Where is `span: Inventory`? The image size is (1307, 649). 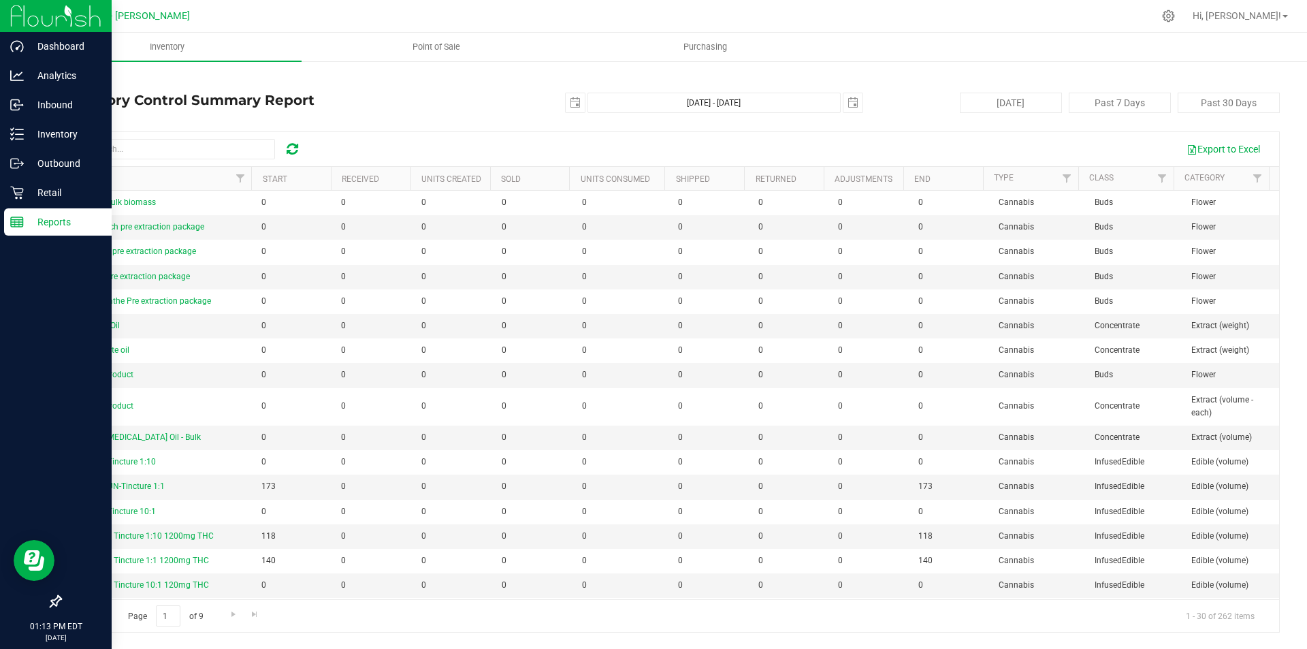 span: Inventory is located at coordinates (167, 47).